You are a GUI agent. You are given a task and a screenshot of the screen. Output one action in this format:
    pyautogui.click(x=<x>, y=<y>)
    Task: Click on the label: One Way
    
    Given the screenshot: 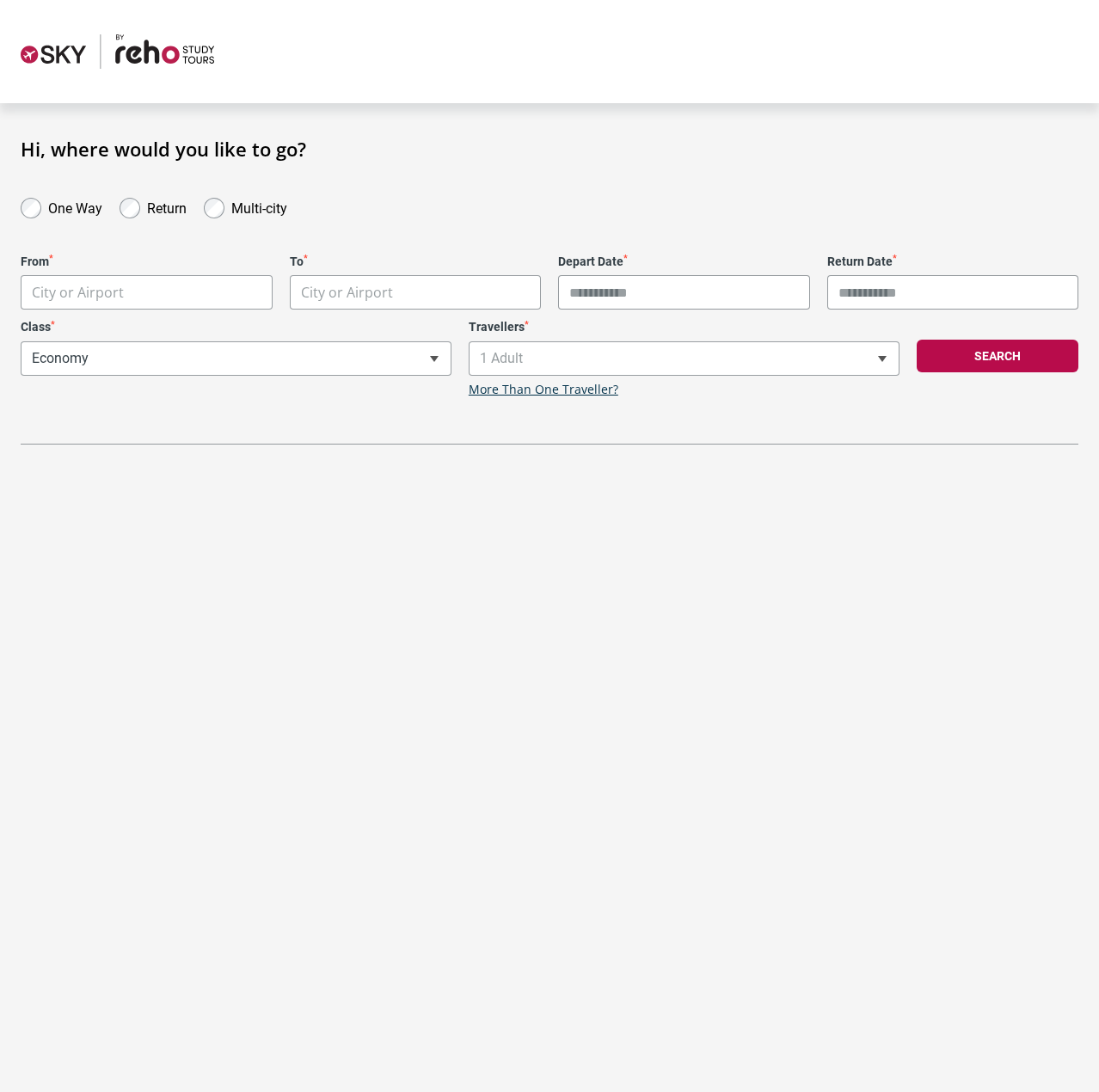 What is the action you would take?
    pyautogui.click(x=75, y=206)
    